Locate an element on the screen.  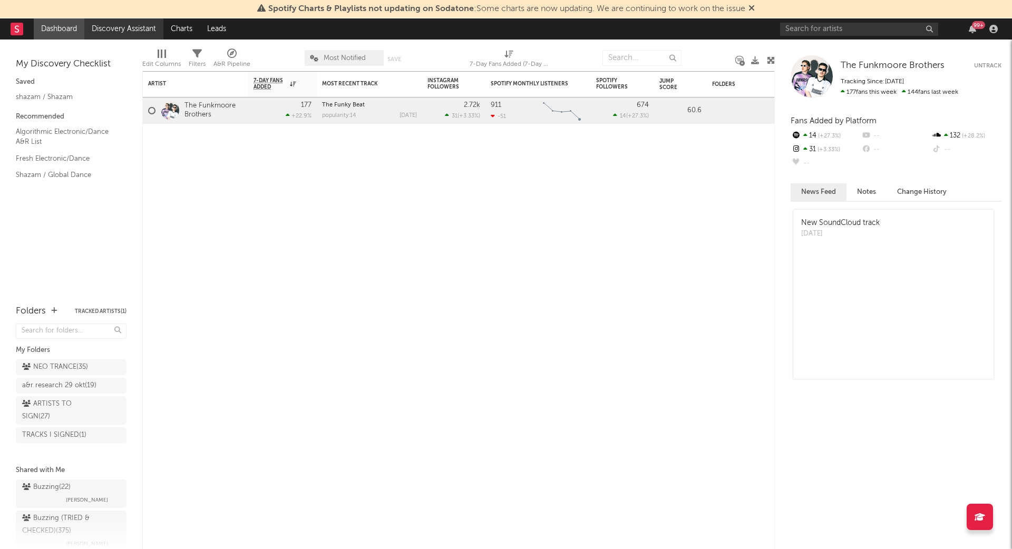
span: The Funkmoore Brothers is located at coordinates (892, 65).